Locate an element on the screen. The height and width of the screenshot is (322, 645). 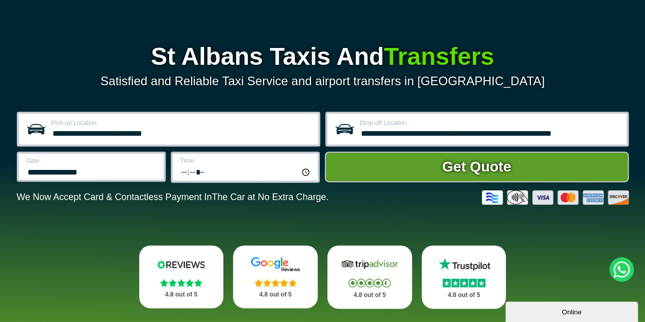
label: Drop-off Location is located at coordinates (490, 123).